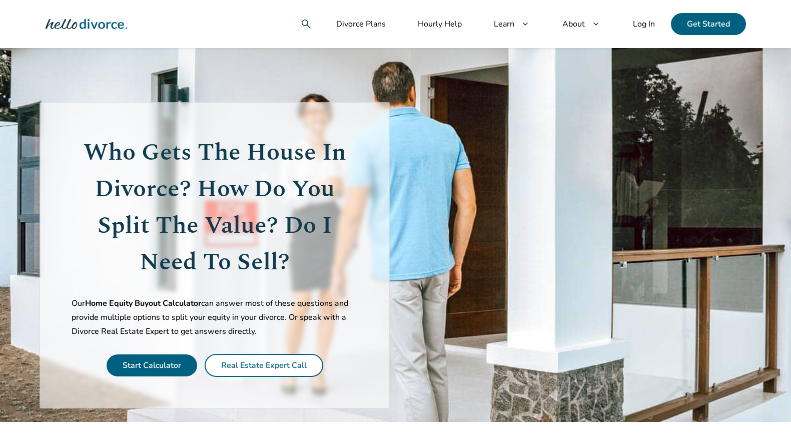  I want to click on h1: Who Gets The House In Divorce? How Do You Split The Value? Do I Need To Sell?, so click(215, 207).